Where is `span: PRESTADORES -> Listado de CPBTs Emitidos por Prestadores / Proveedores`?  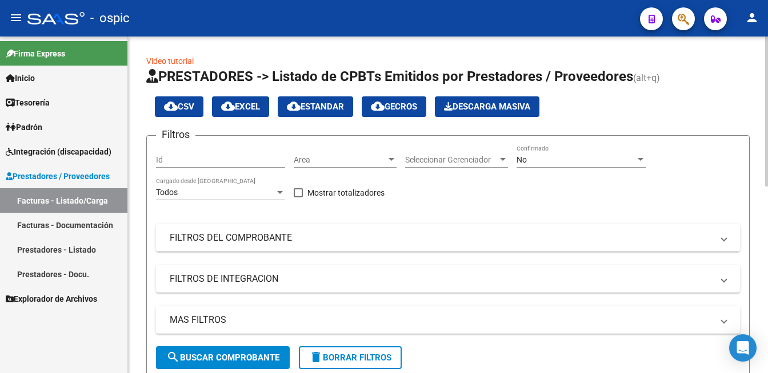 span: PRESTADORES -> Listado de CPBTs Emitidos por Prestadores / Proveedores is located at coordinates (389, 77).